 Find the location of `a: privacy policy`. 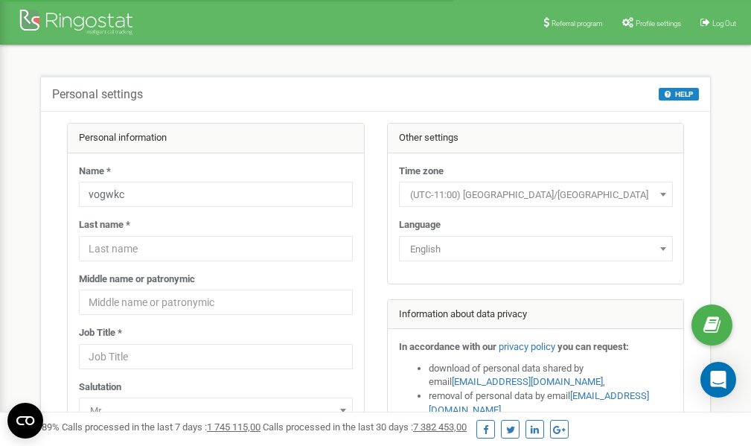

a: privacy policy is located at coordinates (527, 346).